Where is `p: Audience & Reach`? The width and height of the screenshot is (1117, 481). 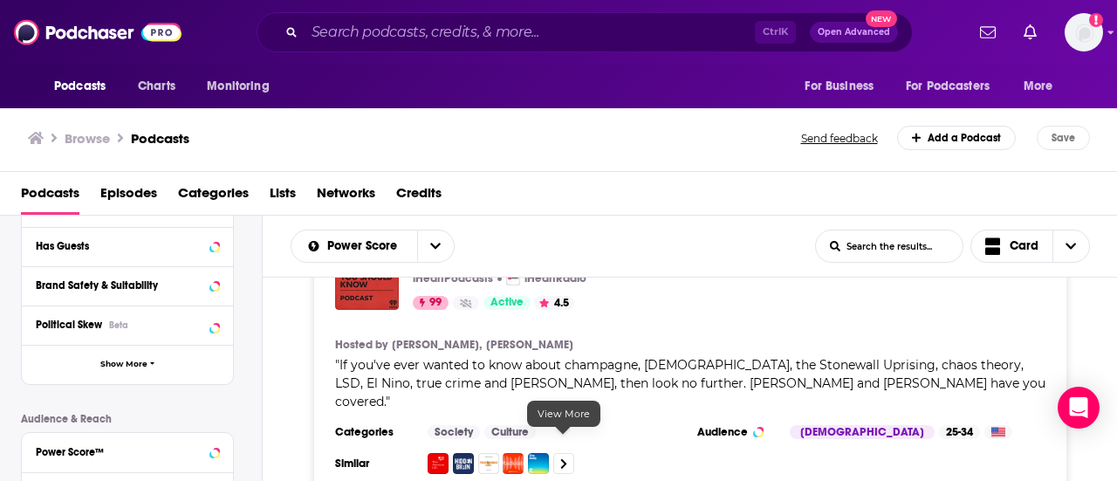 p: Audience & Reach is located at coordinates (127, 419).